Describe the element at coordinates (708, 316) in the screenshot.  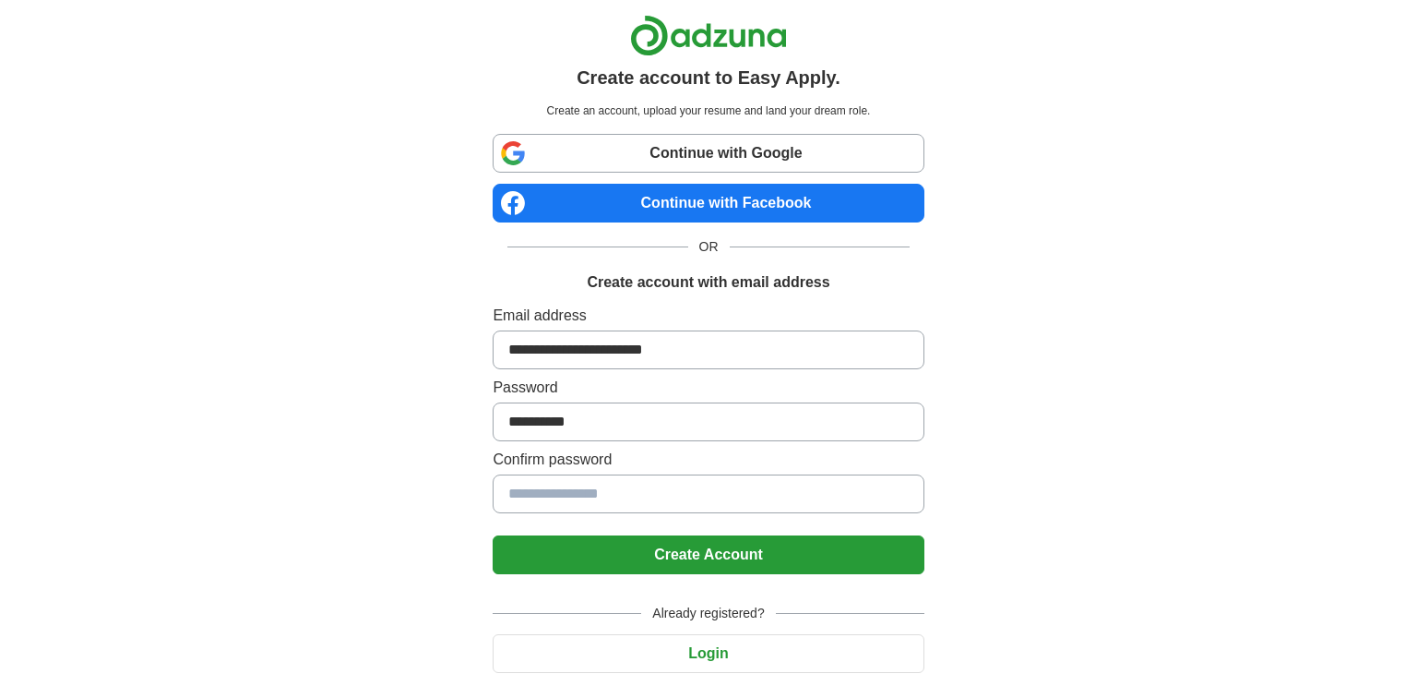
I see `label: Email address` at that location.